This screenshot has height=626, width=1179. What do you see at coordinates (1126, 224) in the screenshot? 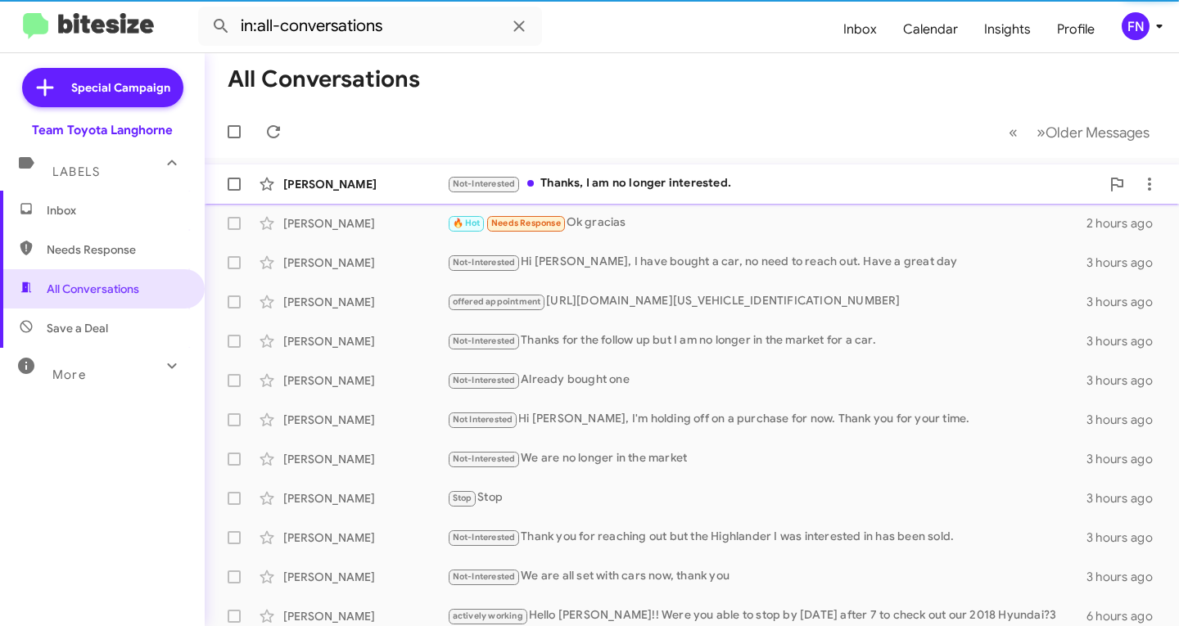
I see `div: 2 hours ago` at bounding box center [1126, 224].